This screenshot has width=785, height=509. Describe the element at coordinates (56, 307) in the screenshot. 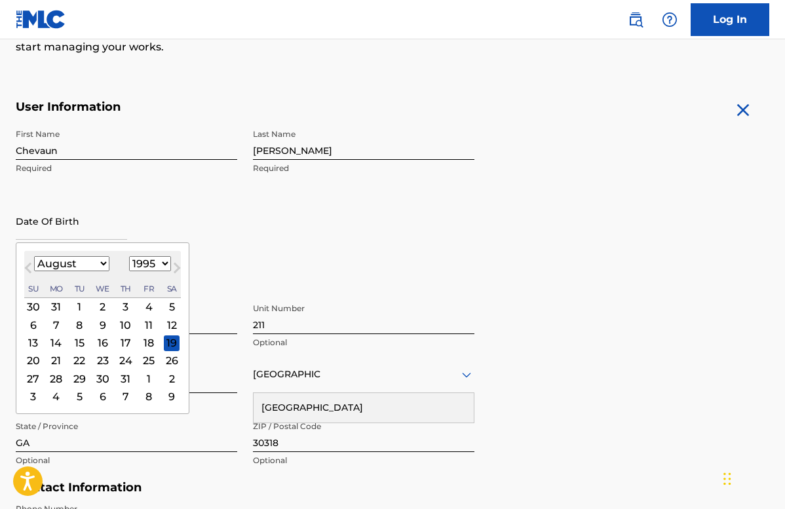

I see `div: Choose Monday, July 31st, 1995` at that location.